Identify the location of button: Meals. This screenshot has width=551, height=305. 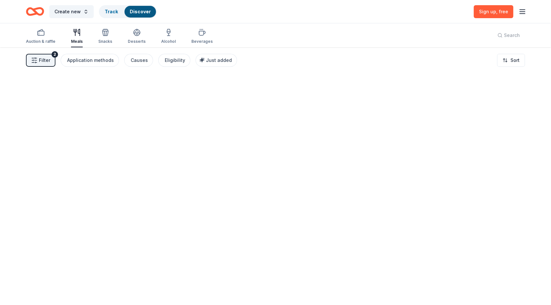
(77, 37).